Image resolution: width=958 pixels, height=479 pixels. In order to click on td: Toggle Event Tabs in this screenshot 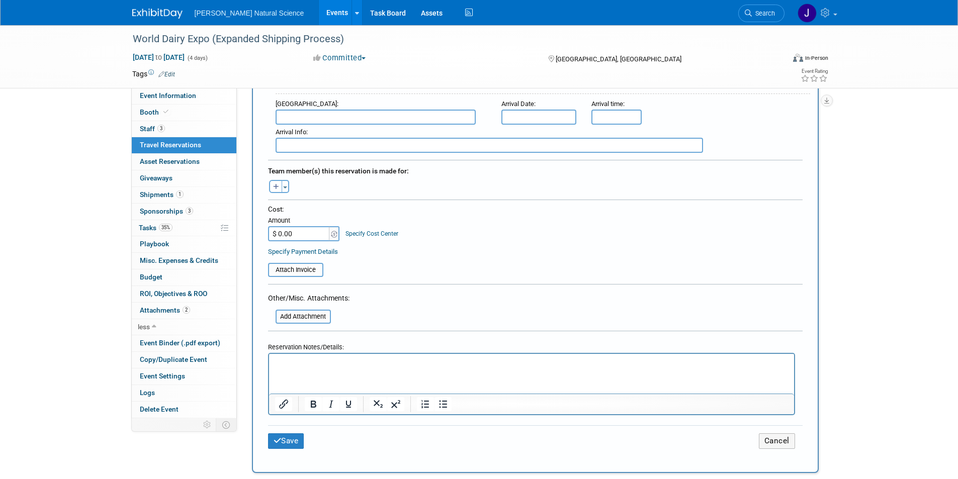, I will do `click(226, 425)`.